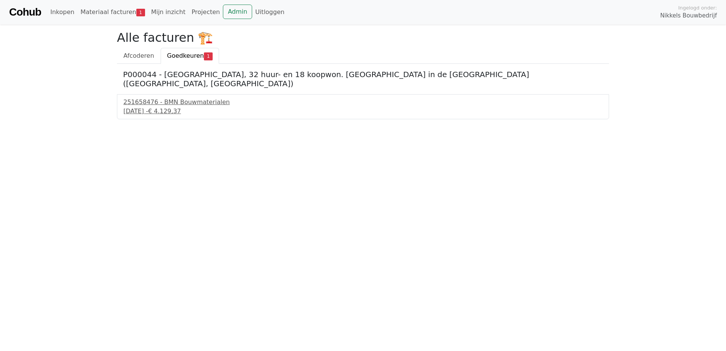 This screenshot has width=726, height=351. I want to click on h2: Alle facturen 🏗️, so click(363, 38).